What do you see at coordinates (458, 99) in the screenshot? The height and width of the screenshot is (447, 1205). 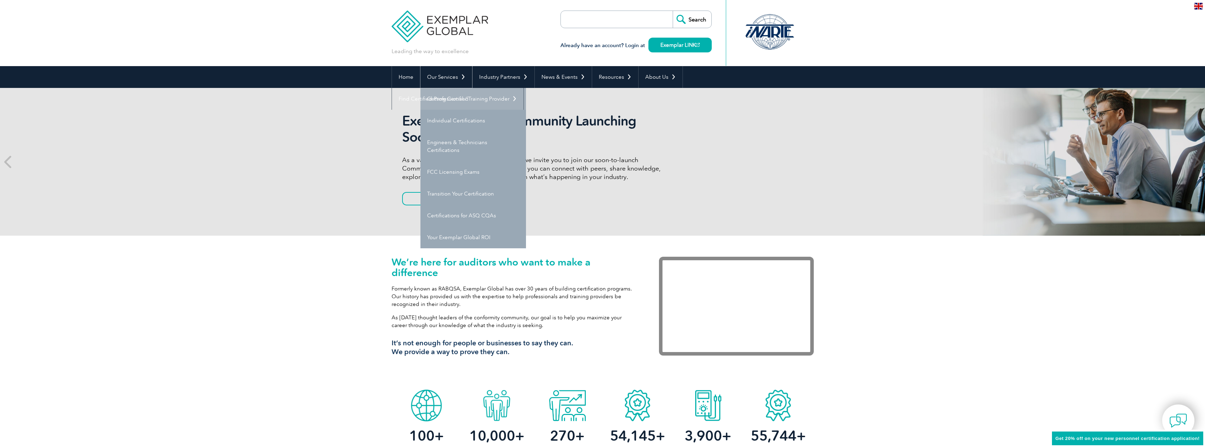 I see `a: Find Certified Professional / Training Provider` at bounding box center [458, 99].